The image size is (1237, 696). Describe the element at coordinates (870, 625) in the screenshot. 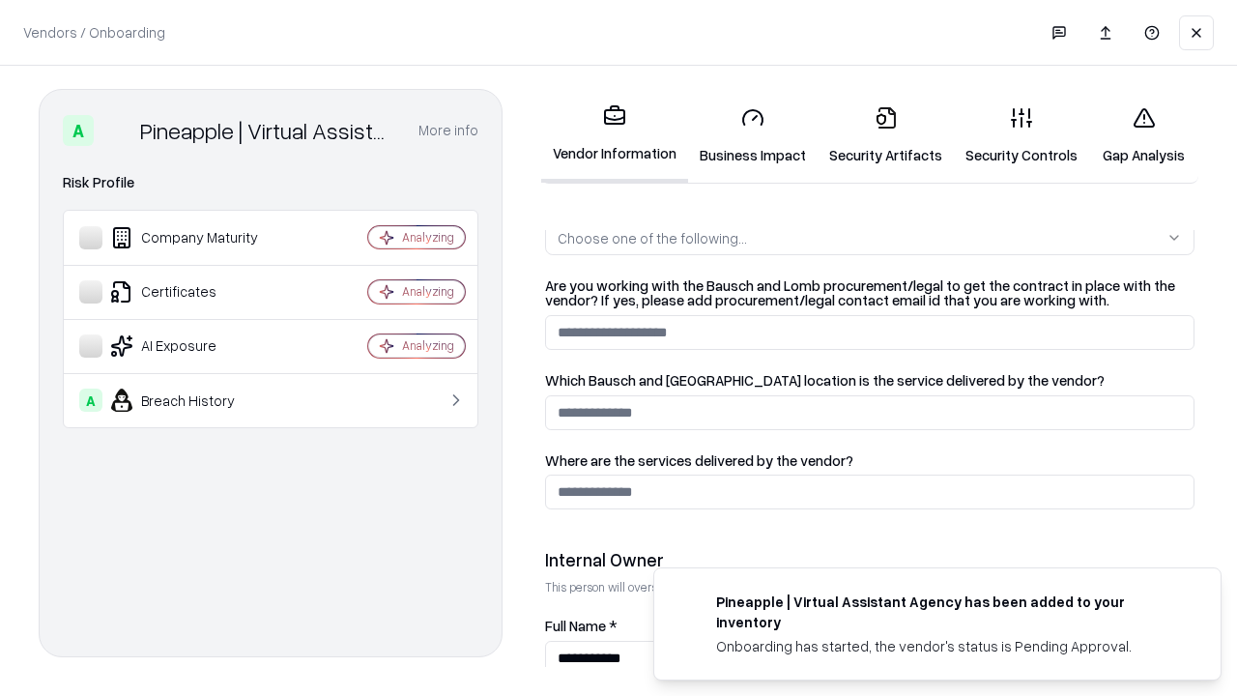

I see `label: Full Name *` at that location.